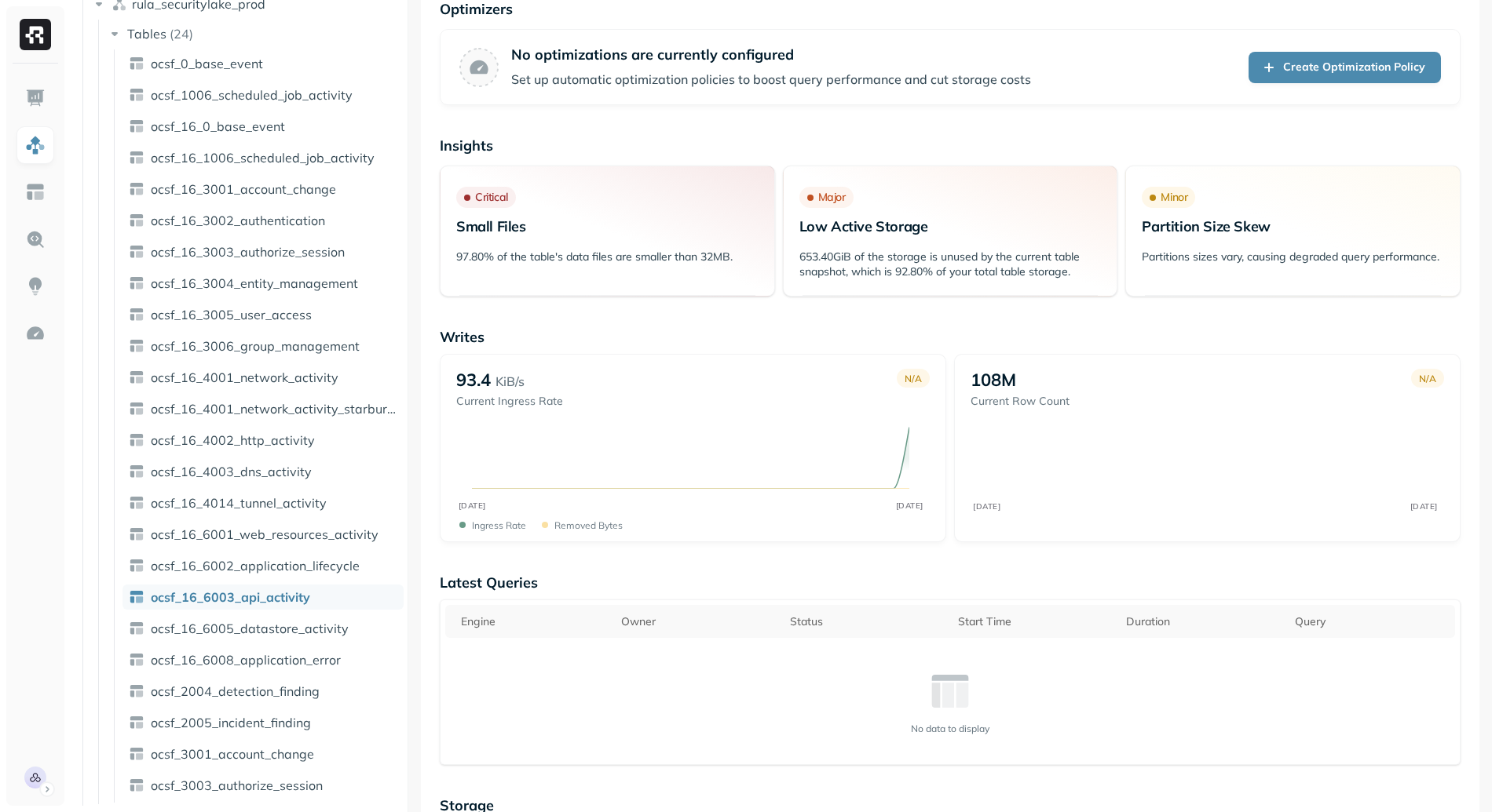 The height and width of the screenshot is (812, 1492). I want to click on span: ocsf_0_base_event, so click(207, 64).